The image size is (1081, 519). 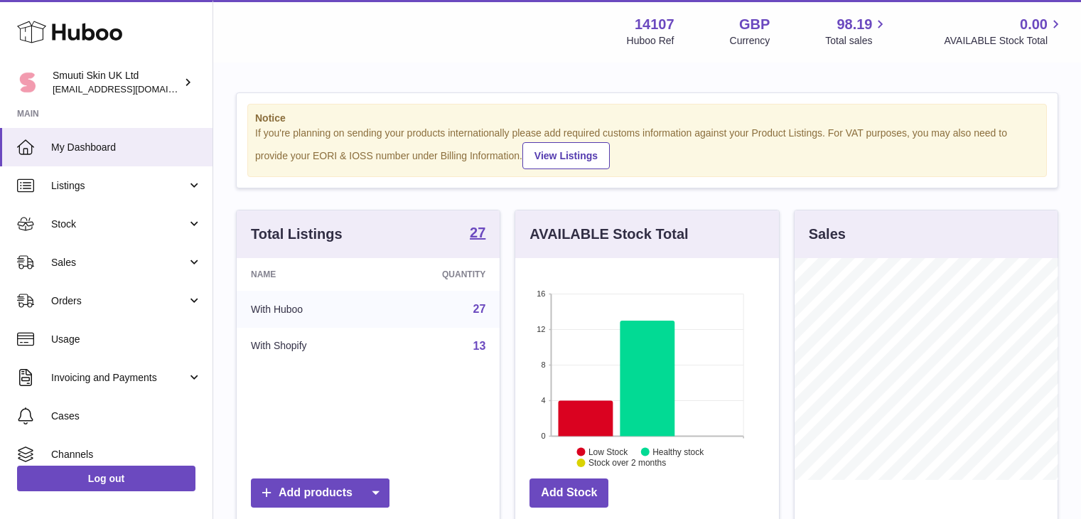 I want to click on h3: Sales, so click(x=828, y=234).